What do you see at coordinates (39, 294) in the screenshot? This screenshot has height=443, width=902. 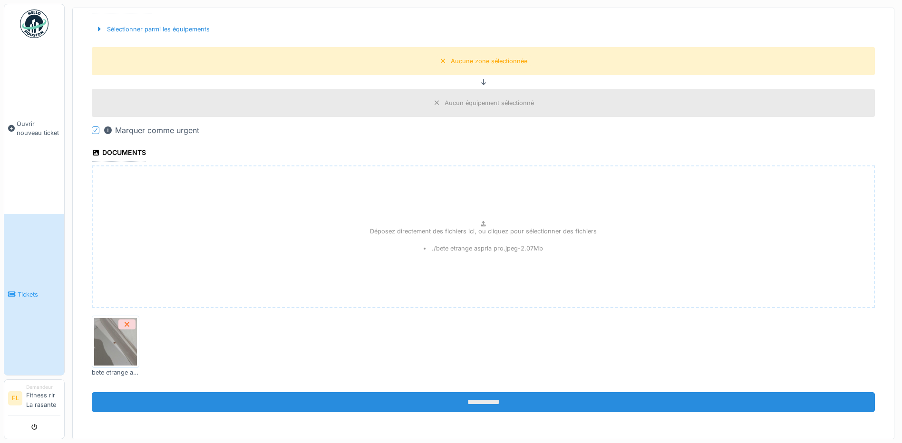 I see `span: Tickets` at bounding box center [39, 294].